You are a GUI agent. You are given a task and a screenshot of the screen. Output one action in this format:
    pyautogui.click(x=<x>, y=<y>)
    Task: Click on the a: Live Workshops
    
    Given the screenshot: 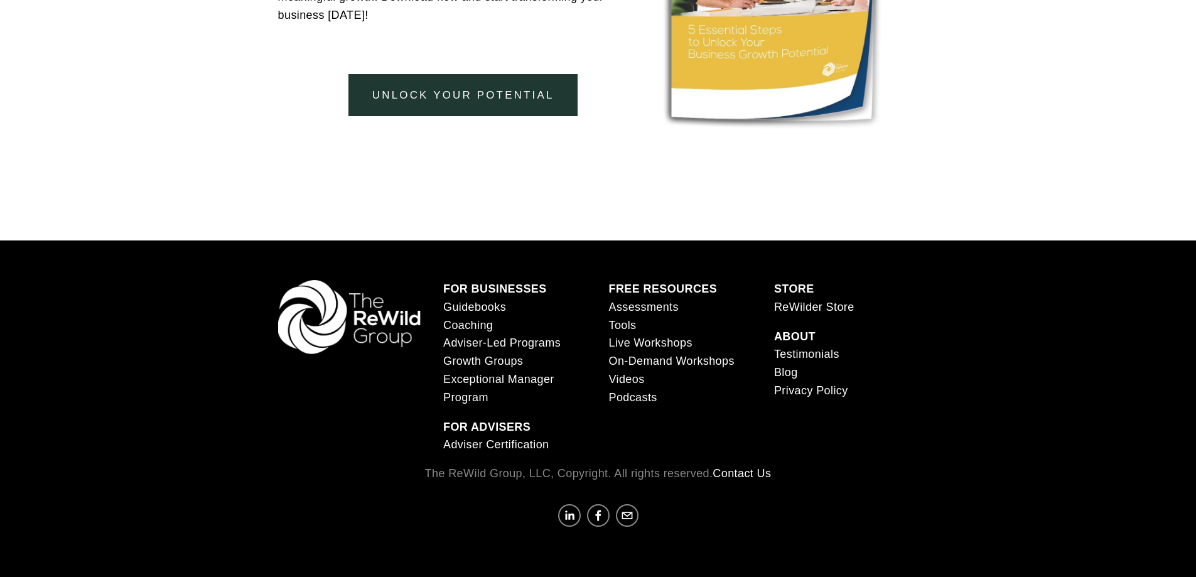 What is the action you would take?
    pyautogui.click(x=650, y=343)
    